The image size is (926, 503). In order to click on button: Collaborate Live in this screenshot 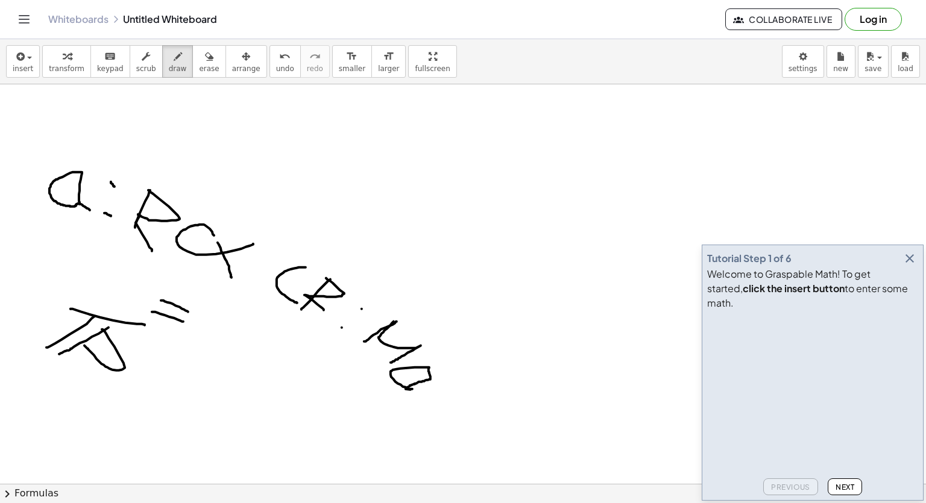, I will do `click(784, 19)`.